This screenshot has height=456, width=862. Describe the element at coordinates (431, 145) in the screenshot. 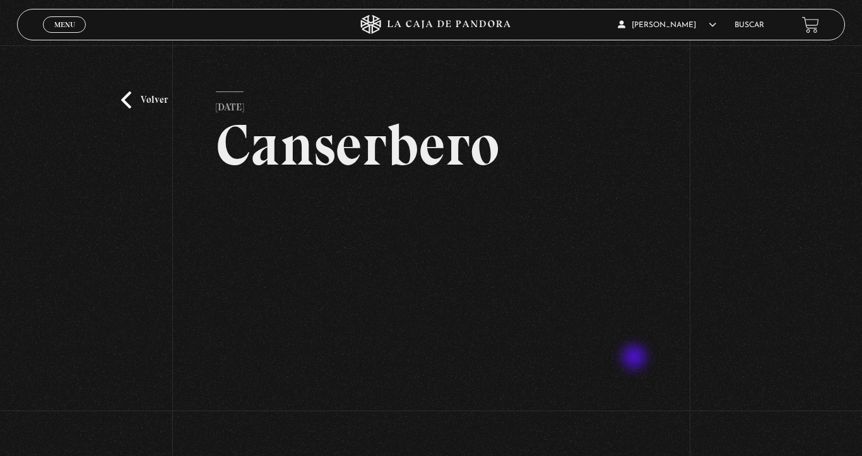

I see `h2: Canserbero` at that location.